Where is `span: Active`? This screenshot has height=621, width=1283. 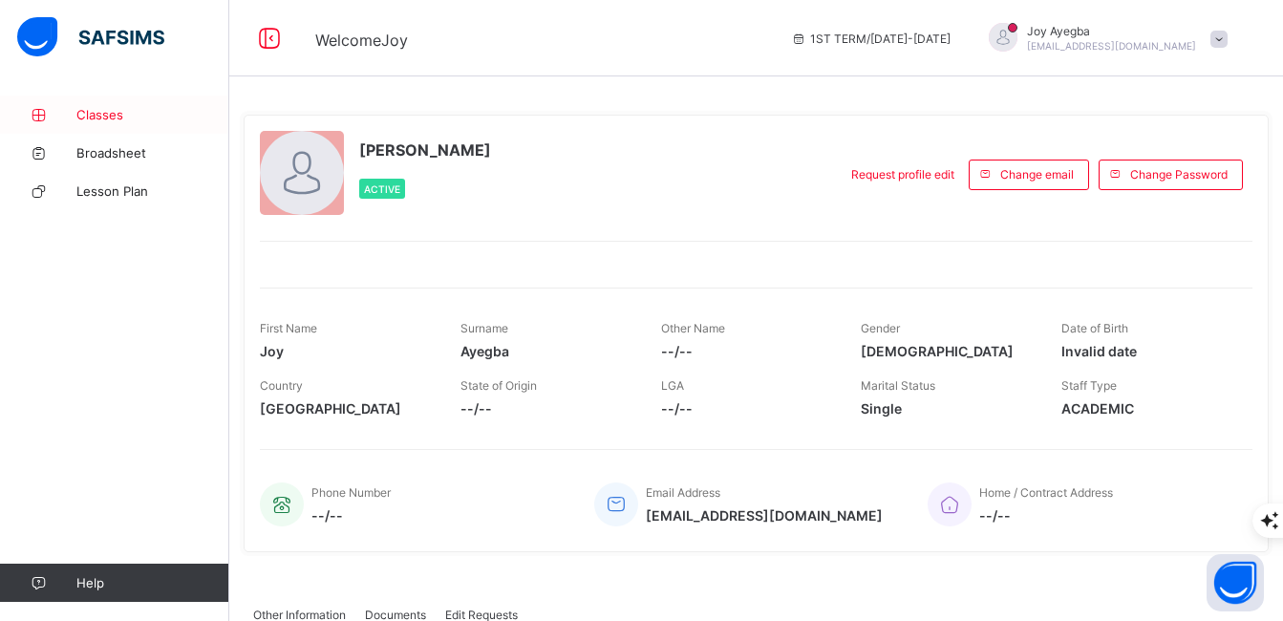 span: Active is located at coordinates (382, 189).